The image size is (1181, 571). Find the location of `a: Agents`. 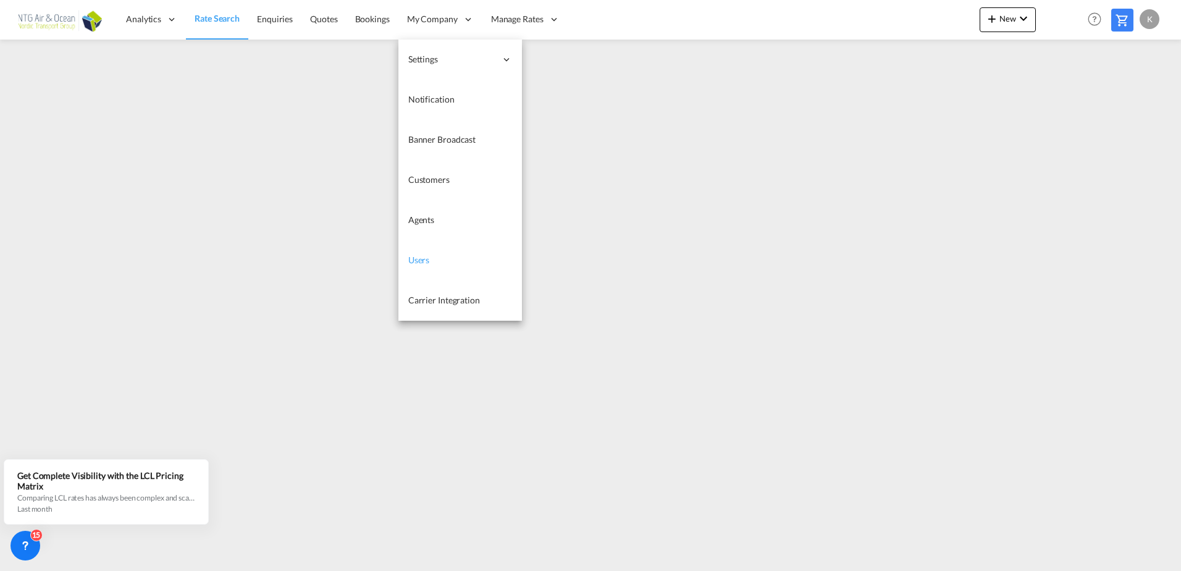

a: Agents is located at coordinates (460, 220).